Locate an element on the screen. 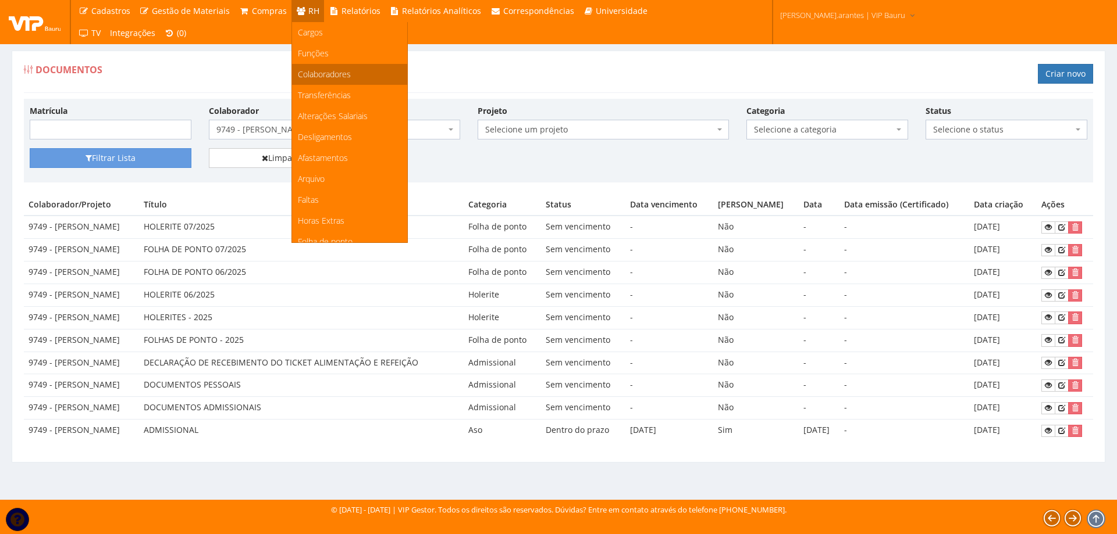  img: logo is located at coordinates (35, 22).